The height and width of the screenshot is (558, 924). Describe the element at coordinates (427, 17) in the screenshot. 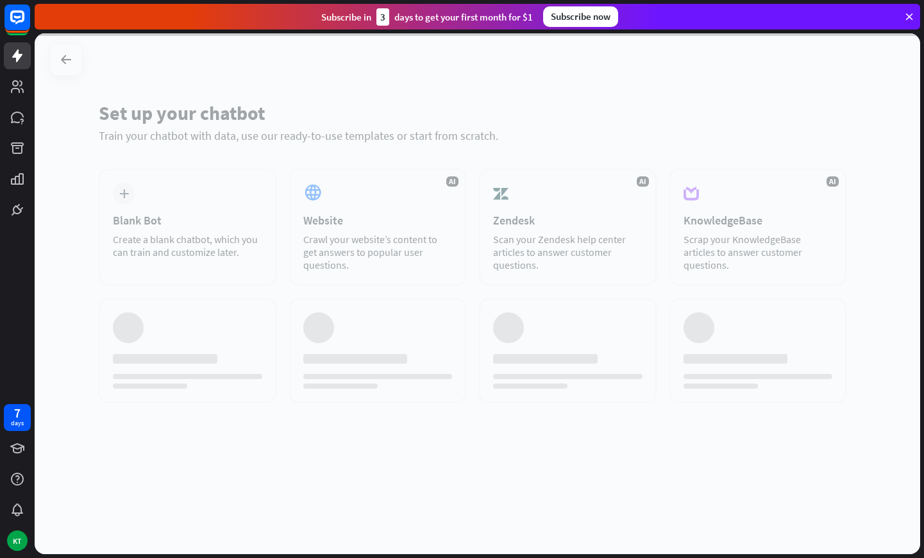

I see `div: Subscribe in days to get your first month for $1` at that location.